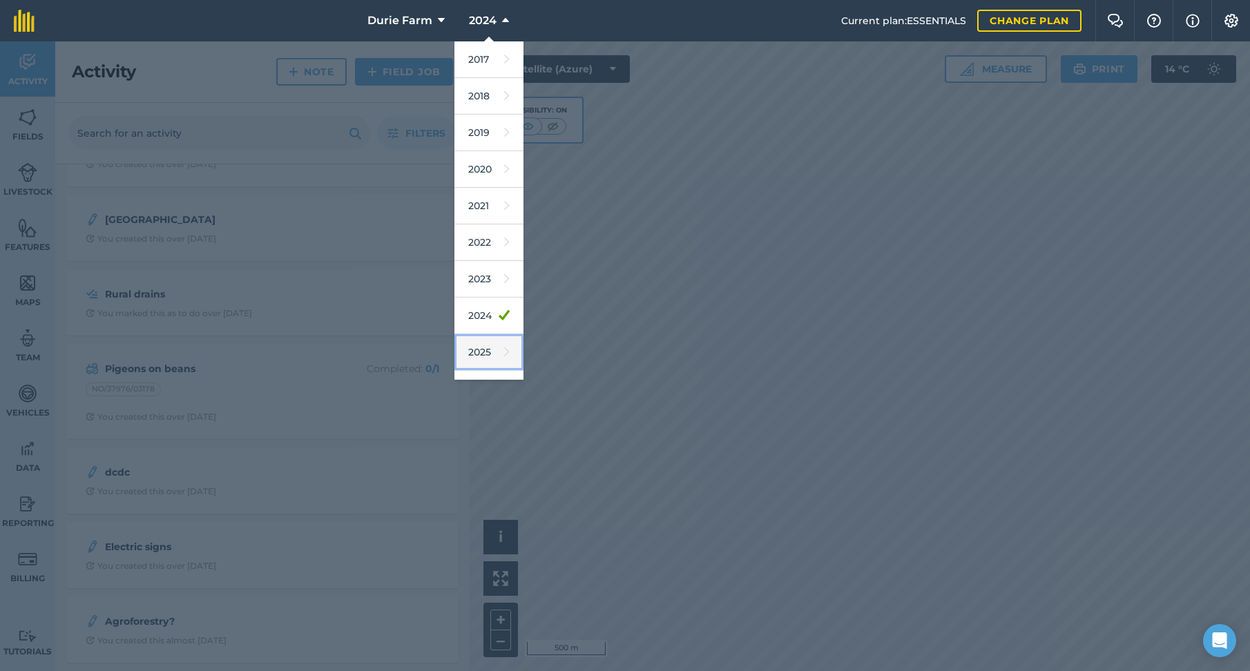  Describe the element at coordinates (903, 21) in the screenshot. I see `span: Current plan : ESSENTIALS` at that location.